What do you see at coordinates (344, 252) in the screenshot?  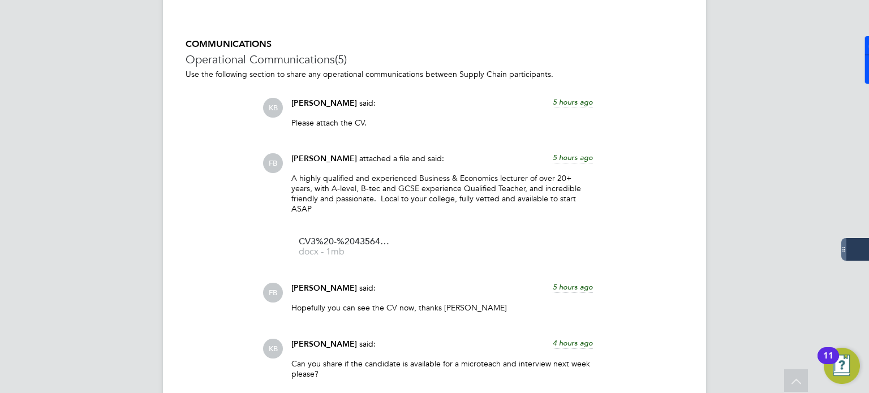 I see `span: docx - 1mb` at bounding box center [344, 252].